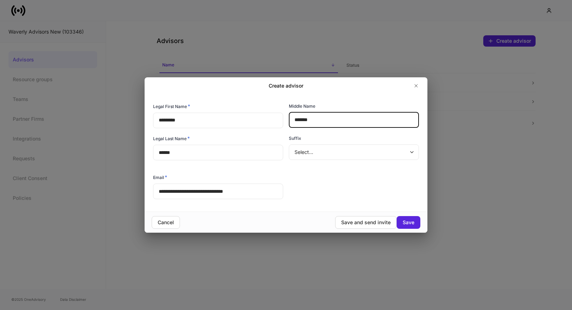  Describe the element at coordinates (171, 139) in the screenshot. I see `h6: Legal Last Name` at that location.